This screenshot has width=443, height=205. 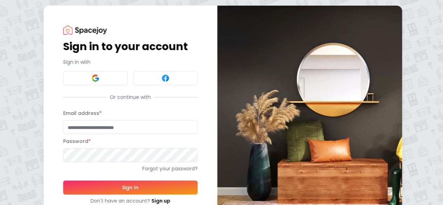 I want to click on button: Sign In, so click(x=130, y=188).